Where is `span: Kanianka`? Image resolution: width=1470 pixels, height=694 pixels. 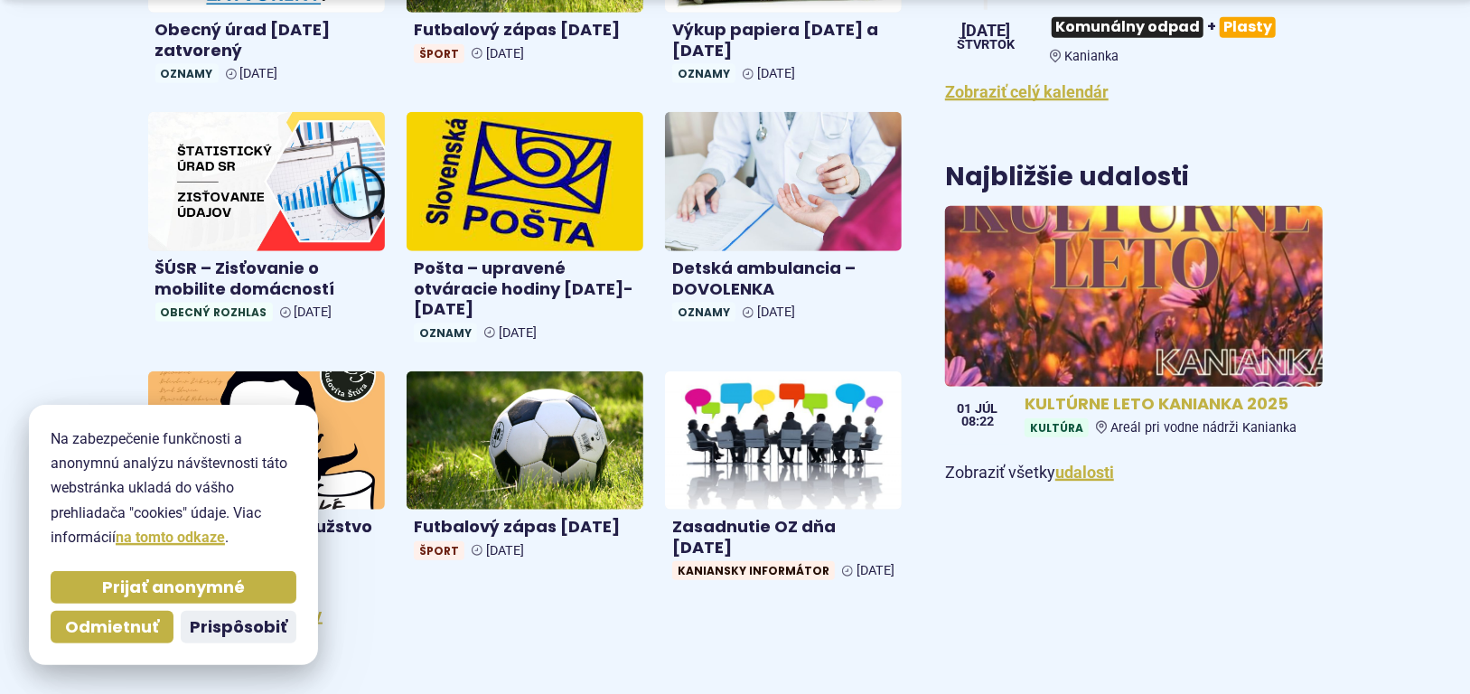
span: Kanianka is located at coordinates (1093, 56).